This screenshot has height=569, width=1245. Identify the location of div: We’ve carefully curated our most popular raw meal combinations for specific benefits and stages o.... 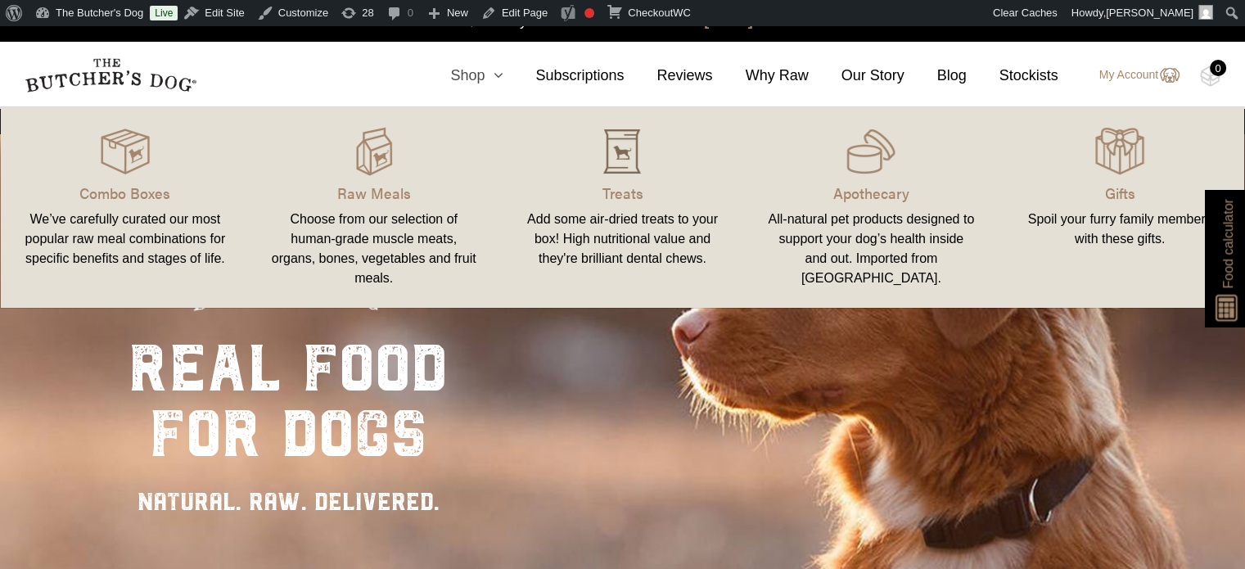
(125, 239).